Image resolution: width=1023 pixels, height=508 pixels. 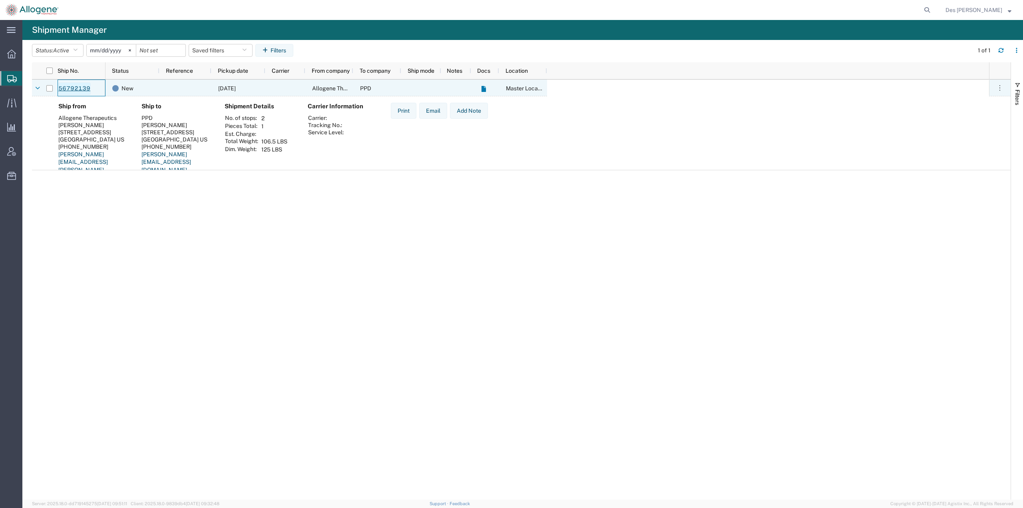 What do you see at coordinates (93, 106) in the screenshot?
I see `h4: Ship from` at bounding box center [93, 106].